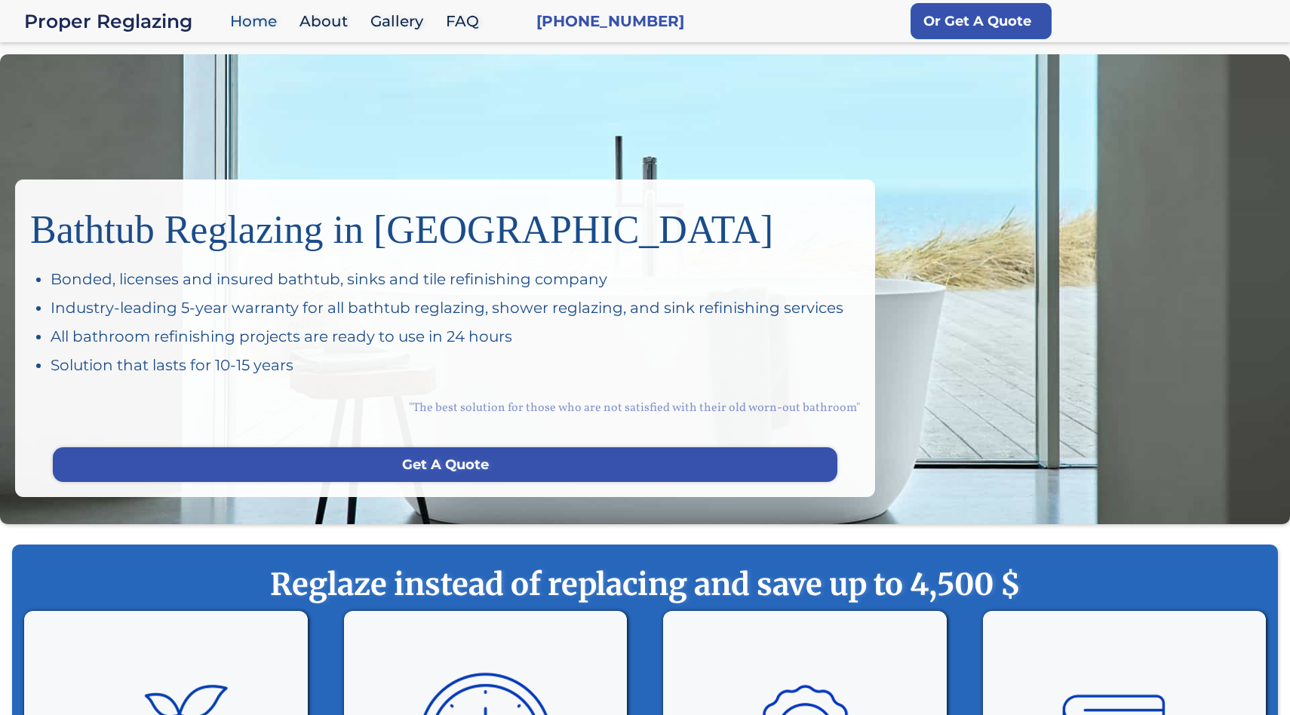 The image size is (1290, 715). I want to click on strong: Reglaze instead of replacing and save up to 4,500 $, so click(645, 585).